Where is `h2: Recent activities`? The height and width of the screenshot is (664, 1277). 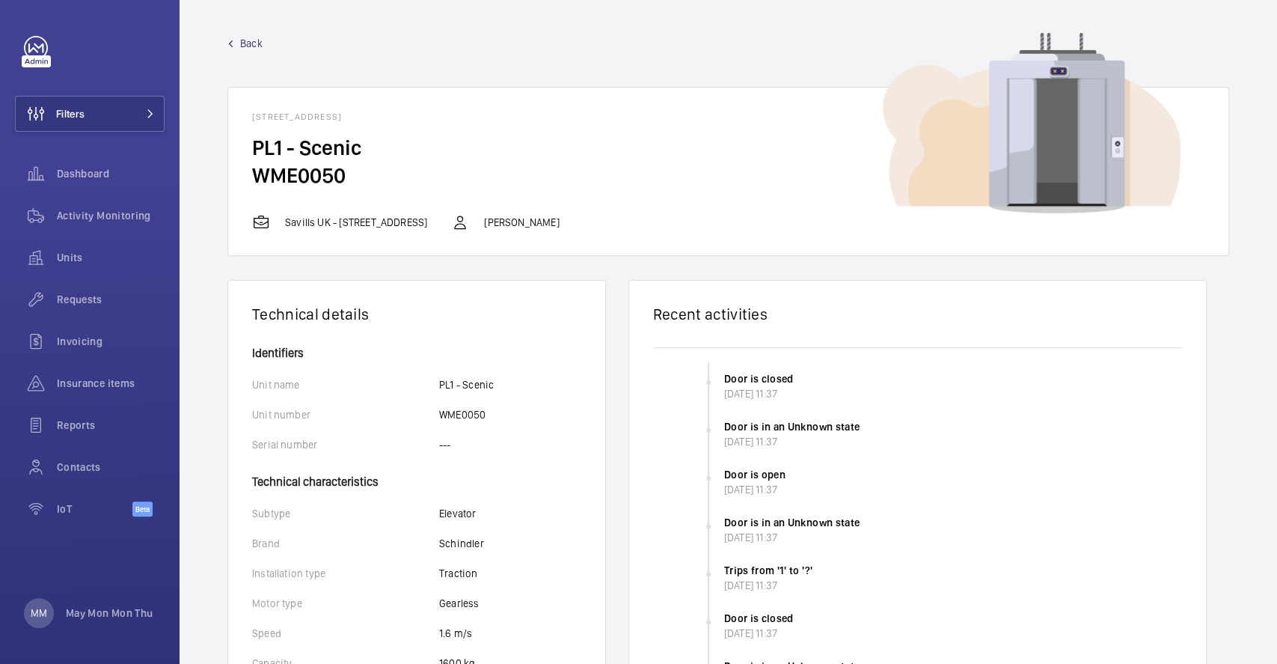
h2: Recent activities is located at coordinates (917, 314).